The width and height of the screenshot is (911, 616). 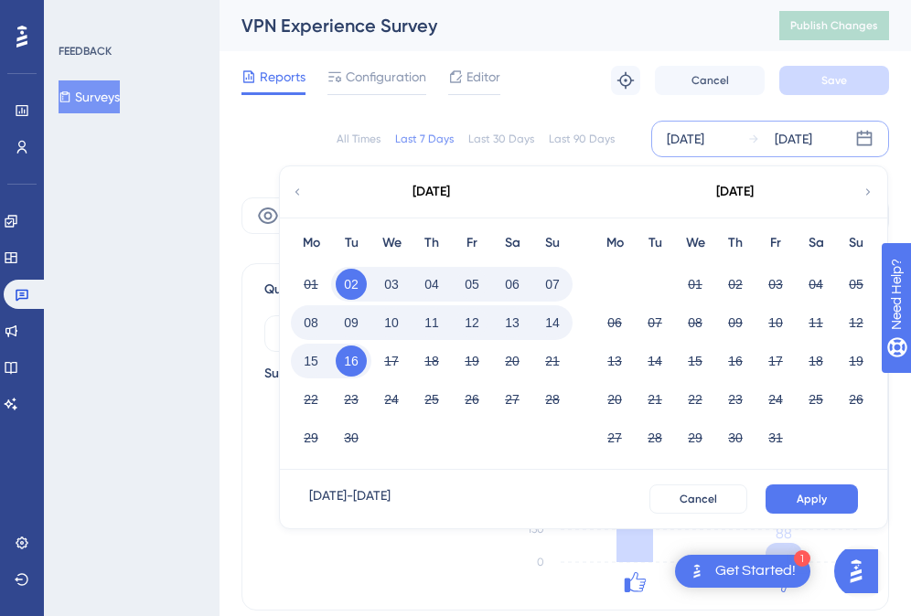 What do you see at coordinates (318, 290) in the screenshot?
I see `span: Question Analytics` at bounding box center [318, 290].